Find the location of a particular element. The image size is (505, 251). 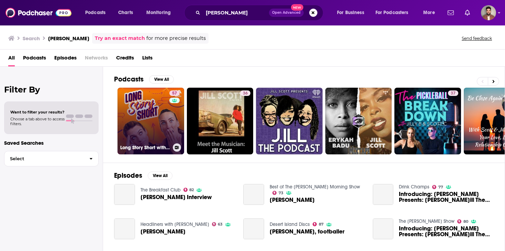

button: Open AdvancedNew is located at coordinates (286, 13).